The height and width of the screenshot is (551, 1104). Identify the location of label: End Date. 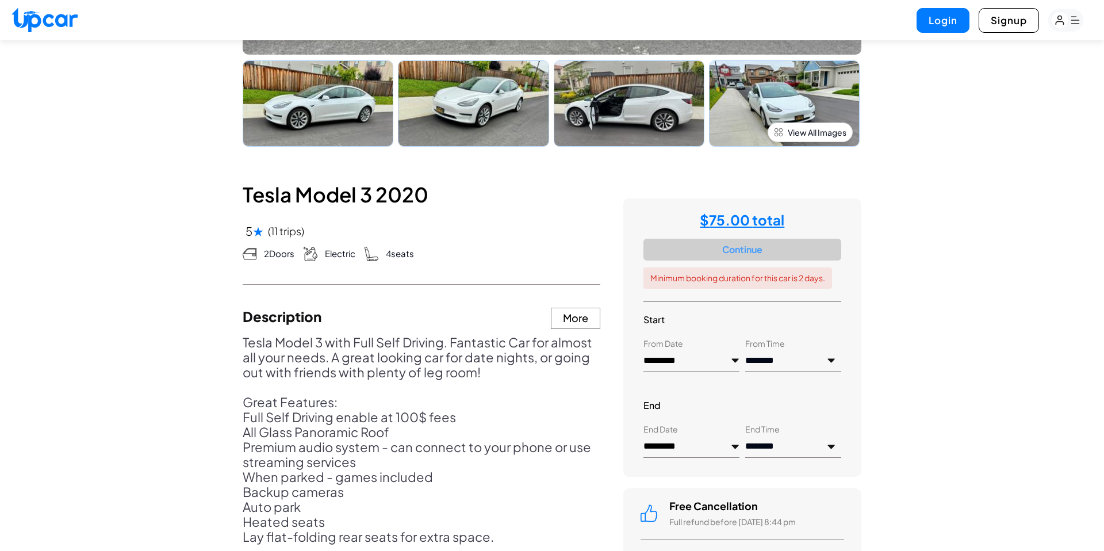
(661, 429).